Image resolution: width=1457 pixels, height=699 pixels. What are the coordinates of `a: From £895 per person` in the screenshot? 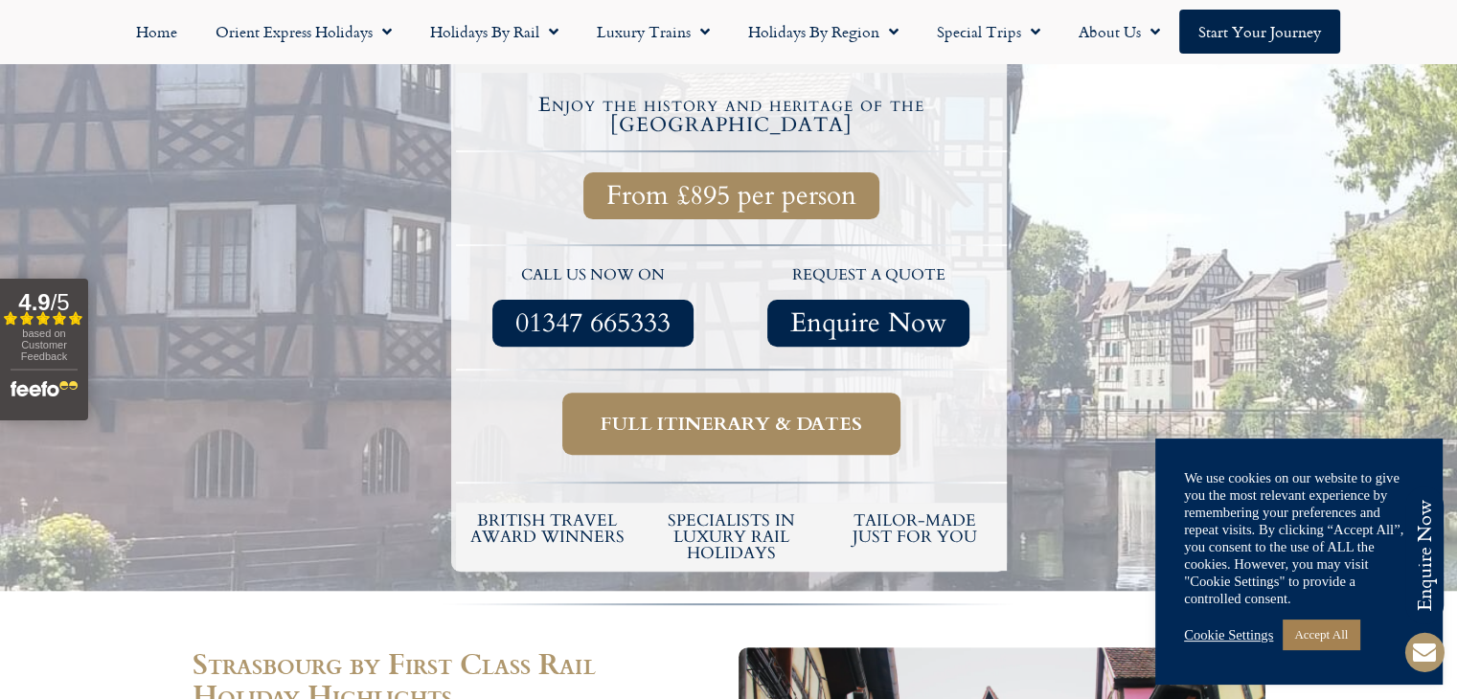 It's located at (731, 195).